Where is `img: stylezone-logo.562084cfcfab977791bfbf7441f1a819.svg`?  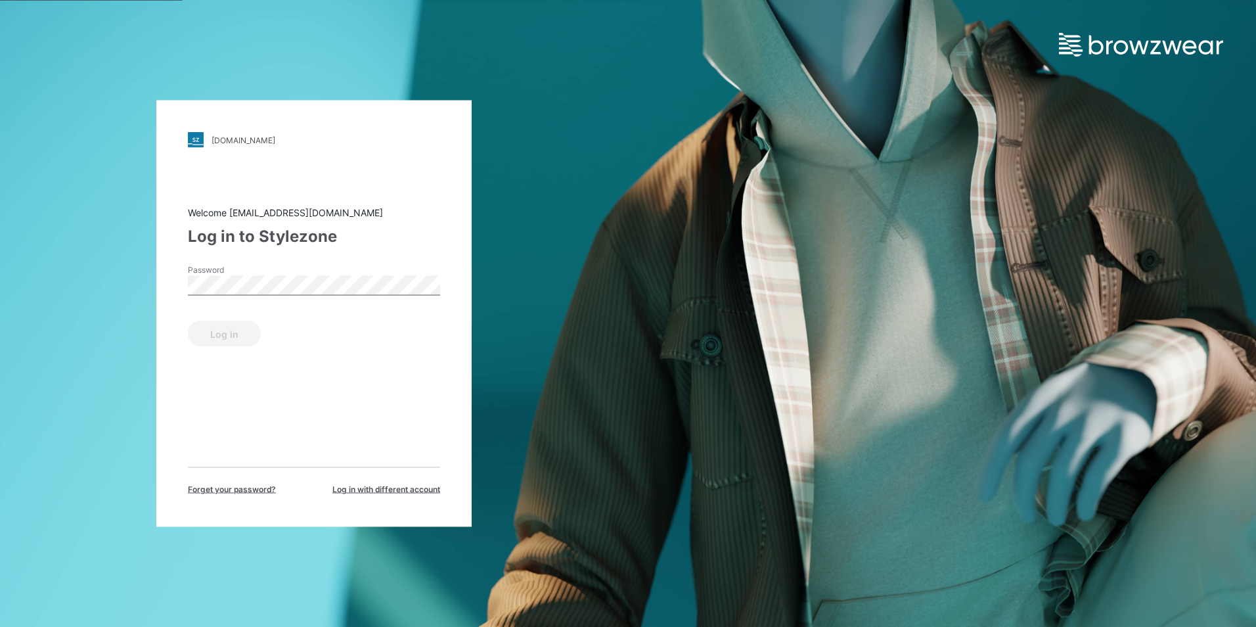 img: stylezone-logo.562084cfcfab977791bfbf7441f1a819.svg is located at coordinates (196, 140).